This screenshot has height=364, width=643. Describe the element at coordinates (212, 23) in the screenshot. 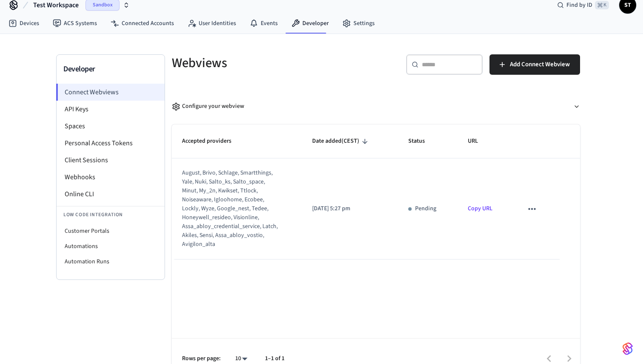

I see `a: User Identities` at that location.